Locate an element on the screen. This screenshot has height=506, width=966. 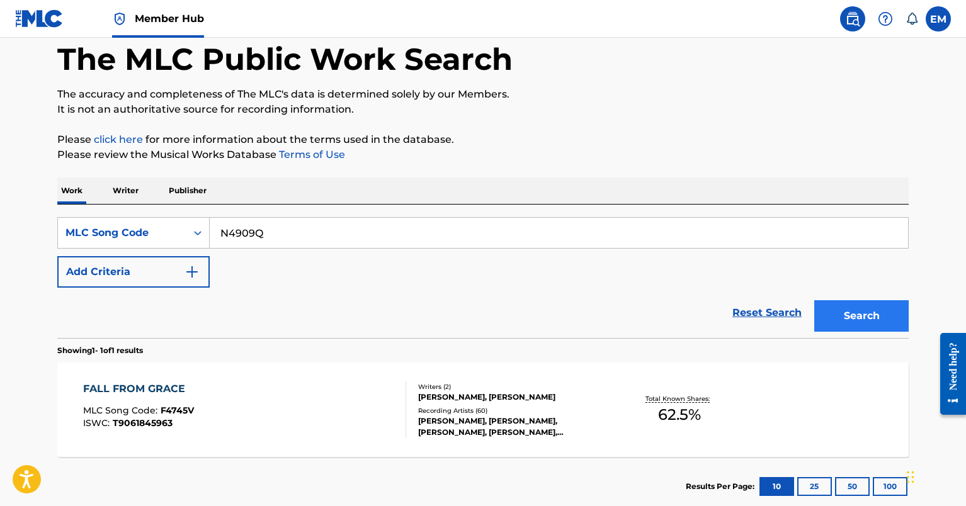
span: ISWC : is located at coordinates (98, 423).